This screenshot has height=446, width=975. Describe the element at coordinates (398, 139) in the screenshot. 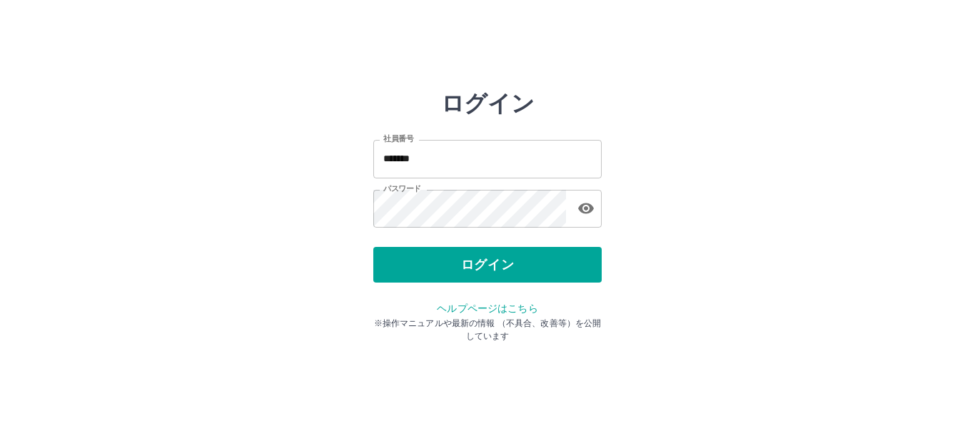

I see `label: 社員番号` at that location.